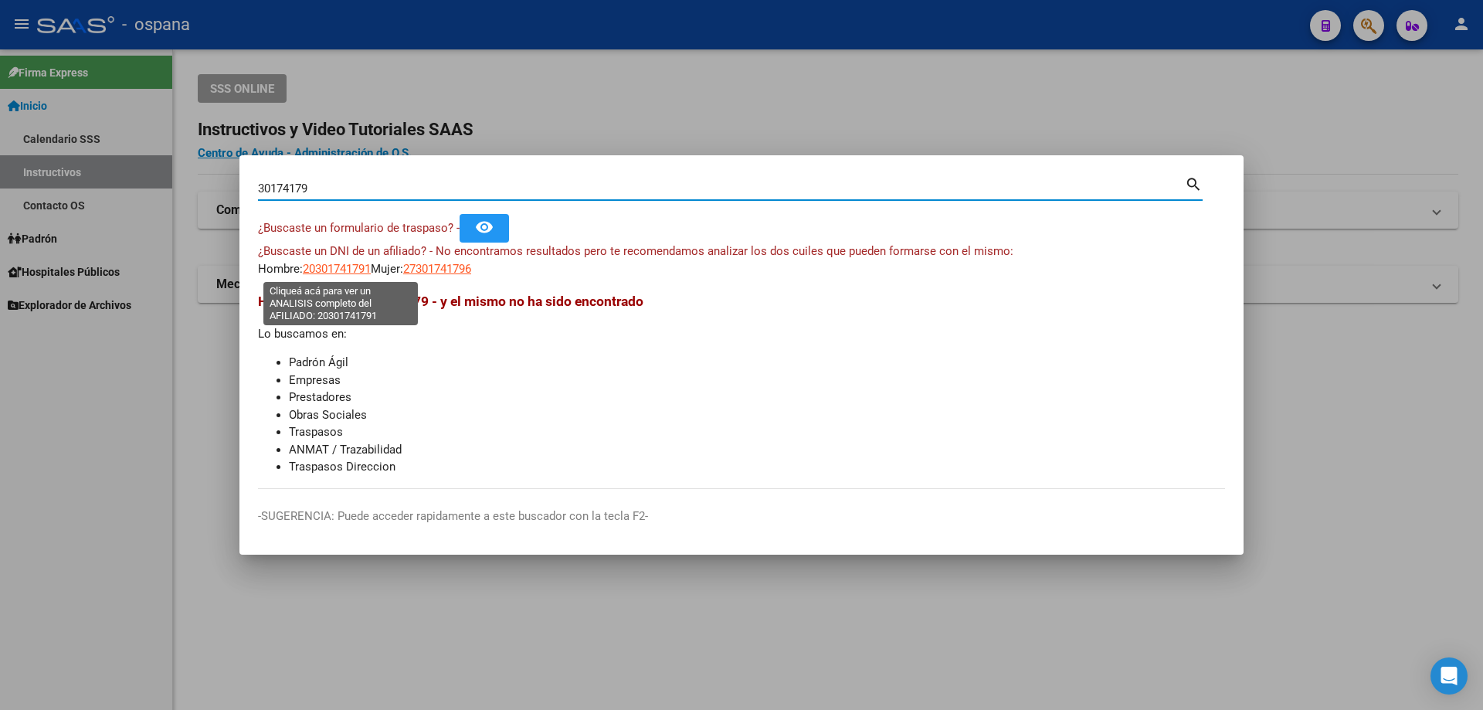  Describe the element at coordinates (757, 432) in the screenshot. I see `li: Traspasos` at that location.